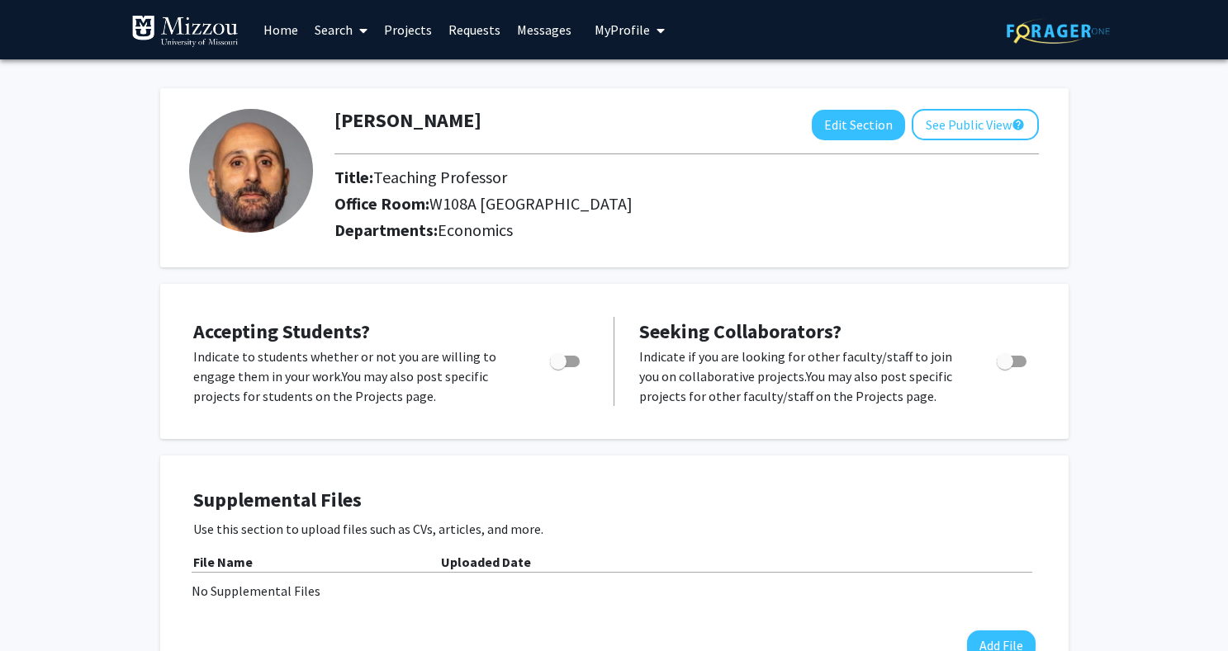 Image resolution: width=1228 pixels, height=651 pixels. I want to click on a: Search, so click(341, 30).